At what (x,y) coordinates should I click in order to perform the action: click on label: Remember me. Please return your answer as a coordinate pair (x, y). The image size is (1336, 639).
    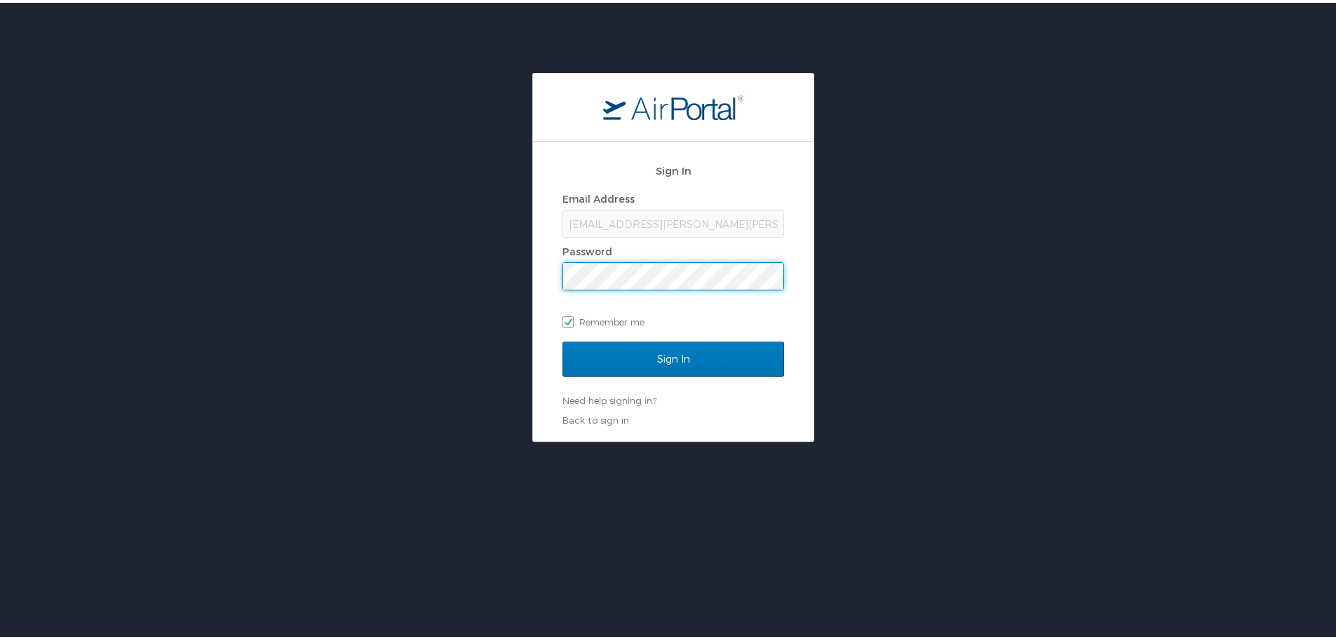
    Looking at the image, I should click on (673, 319).